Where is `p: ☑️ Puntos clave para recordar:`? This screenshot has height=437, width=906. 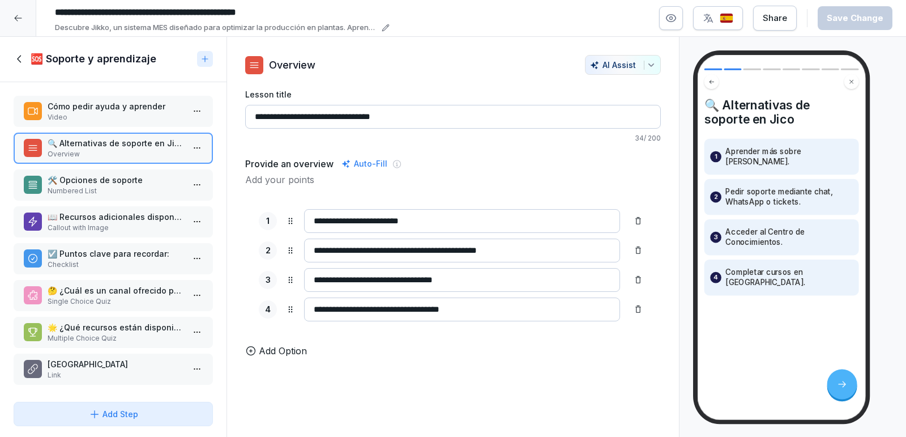 p: ☑️ Puntos clave para recordar: is located at coordinates (116, 253).